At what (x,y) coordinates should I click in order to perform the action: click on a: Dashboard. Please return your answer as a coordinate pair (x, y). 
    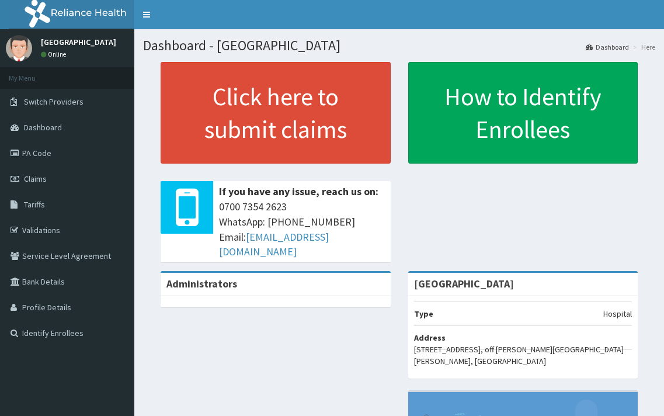
    Looking at the image, I should click on (607, 47).